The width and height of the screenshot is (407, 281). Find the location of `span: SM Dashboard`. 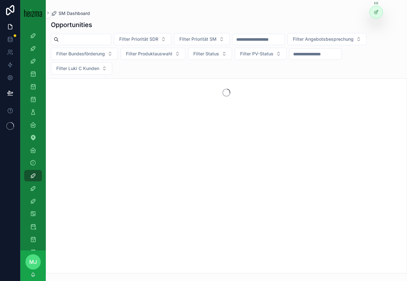

span: SM Dashboard is located at coordinates (74, 13).